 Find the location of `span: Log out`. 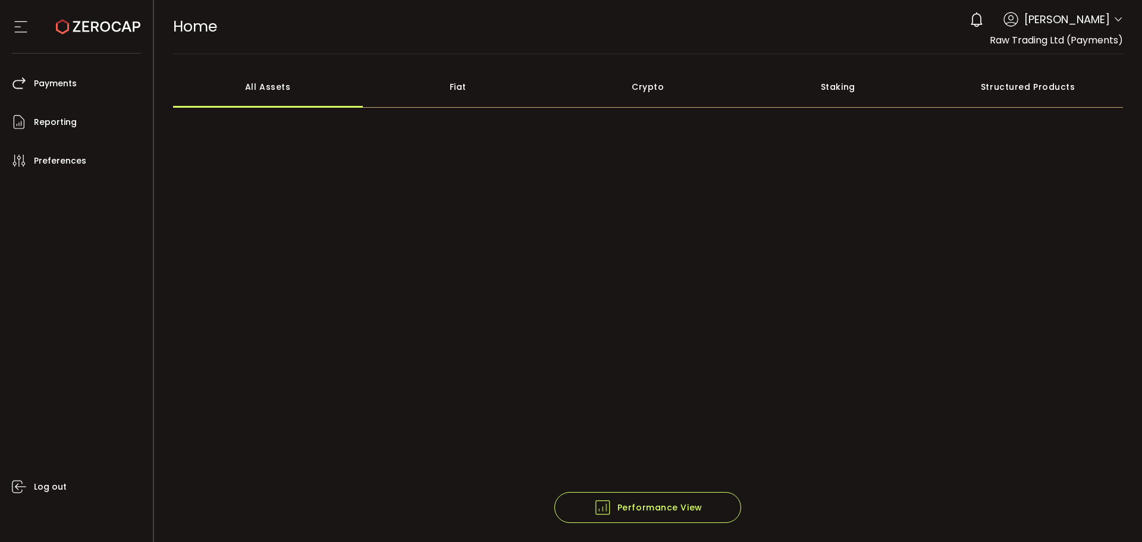

span: Log out is located at coordinates (50, 487).